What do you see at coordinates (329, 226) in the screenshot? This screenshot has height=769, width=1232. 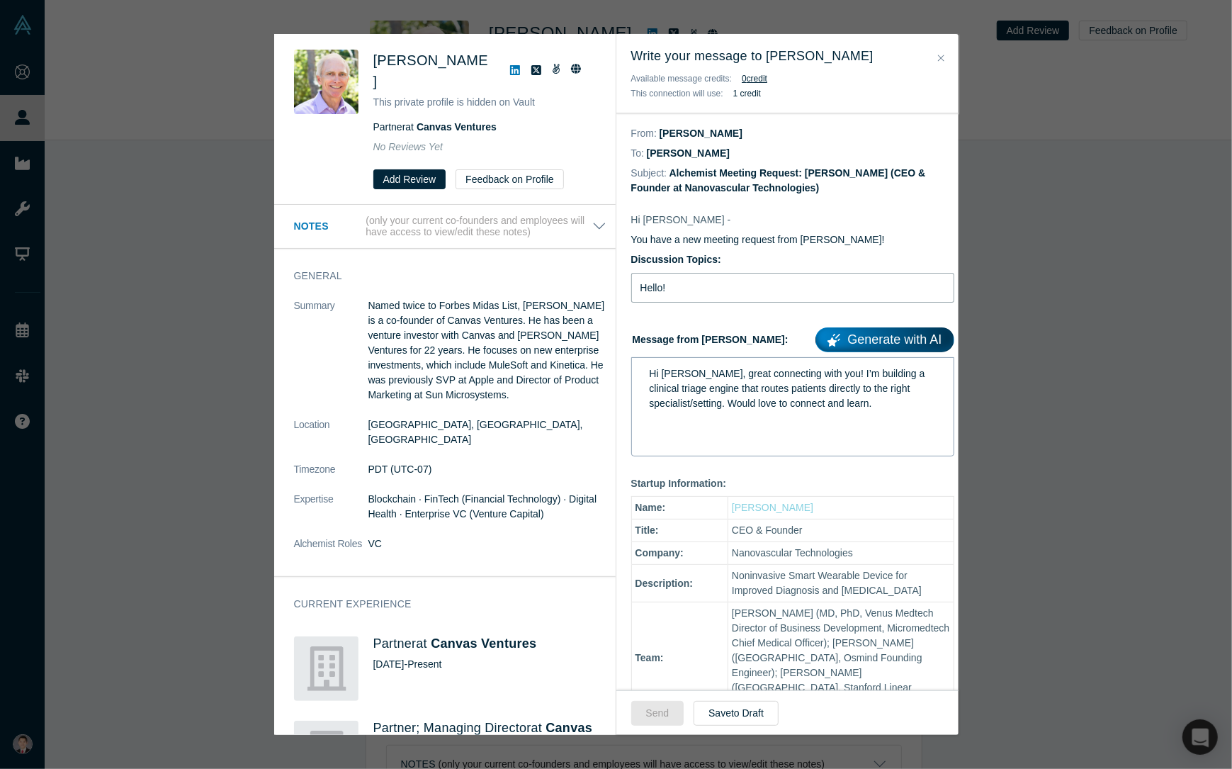 I see `h3: Notes` at bounding box center [329, 226].